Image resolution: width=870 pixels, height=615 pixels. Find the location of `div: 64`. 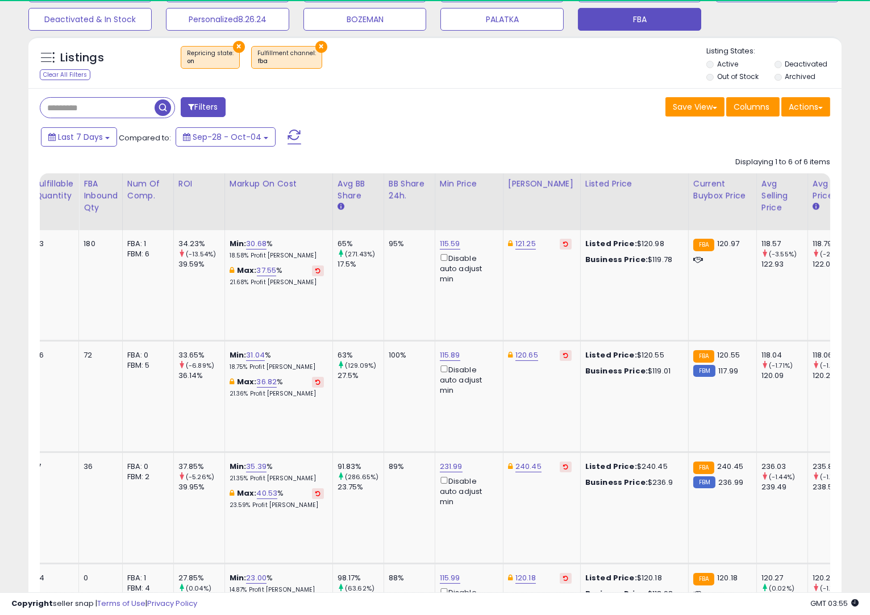

div: 64 is located at coordinates (52, 578).